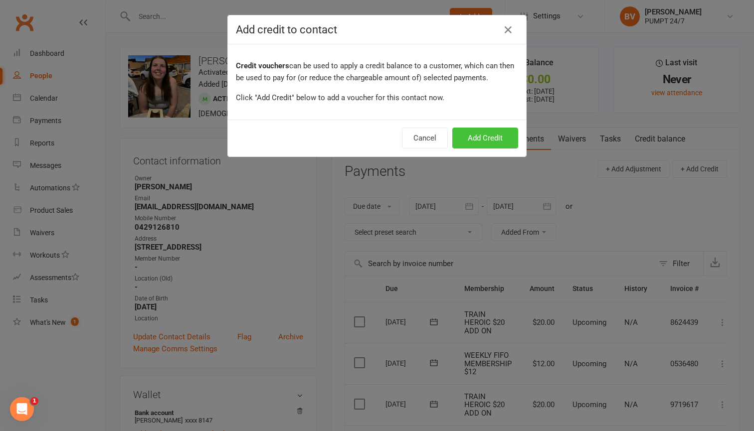 The image size is (754, 431). I want to click on button: Cancel, so click(425, 138).